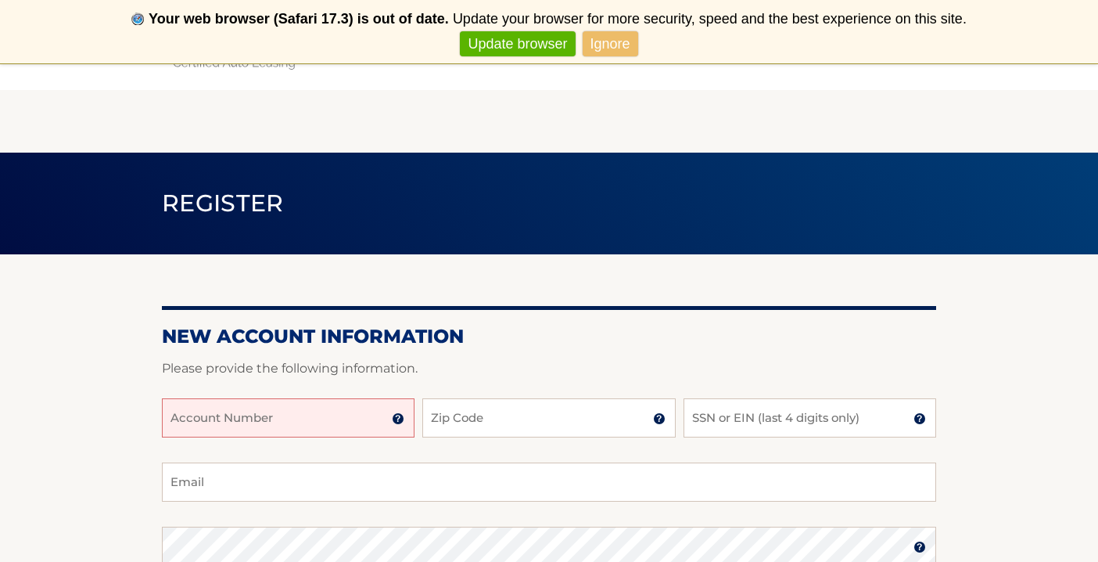  Describe the element at coordinates (549, 482) in the screenshot. I see `input: Email` at that location.